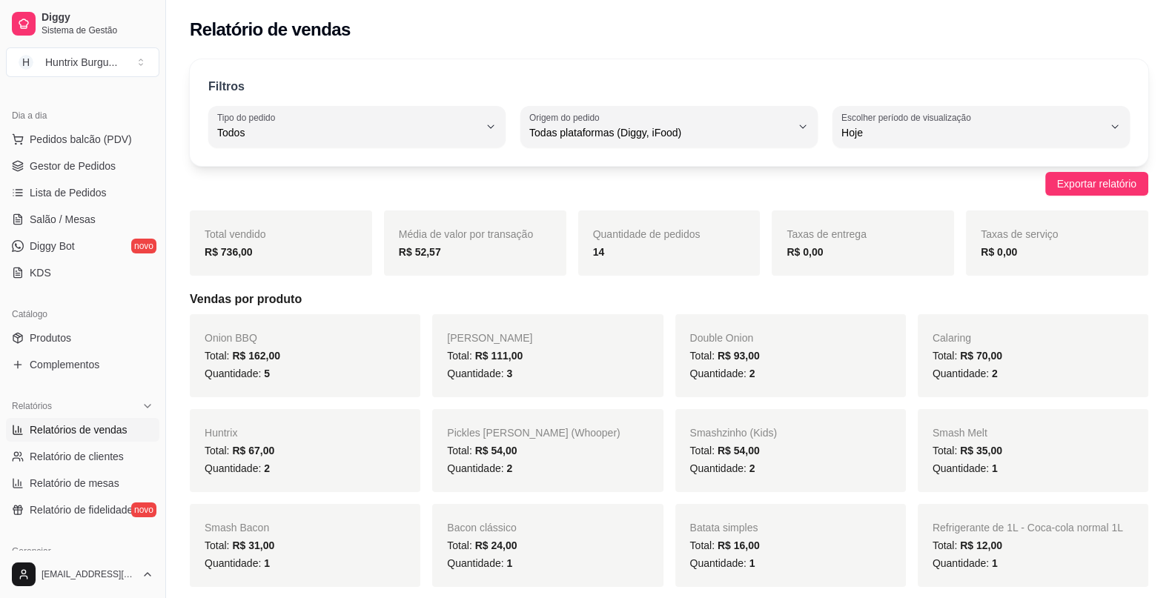 The width and height of the screenshot is (1172, 598). Describe the element at coordinates (68, 193) in the screenshot. I see `span: Lista de Pedidos` at that location.